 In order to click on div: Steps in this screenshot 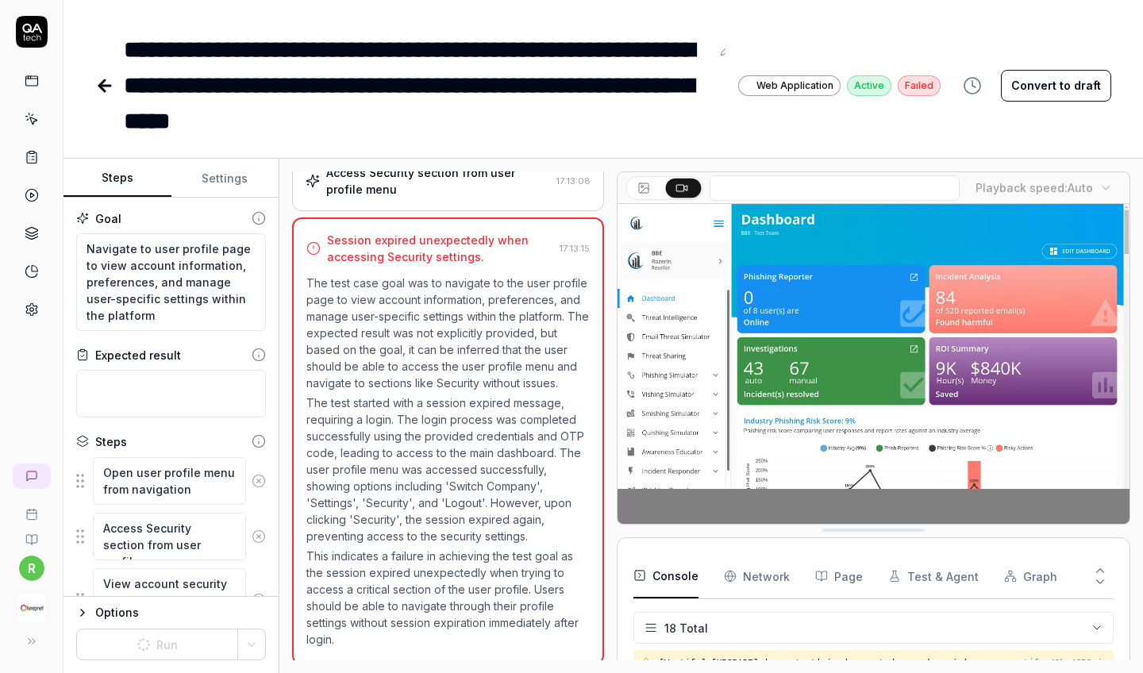, I will do `click(111, 441)`.